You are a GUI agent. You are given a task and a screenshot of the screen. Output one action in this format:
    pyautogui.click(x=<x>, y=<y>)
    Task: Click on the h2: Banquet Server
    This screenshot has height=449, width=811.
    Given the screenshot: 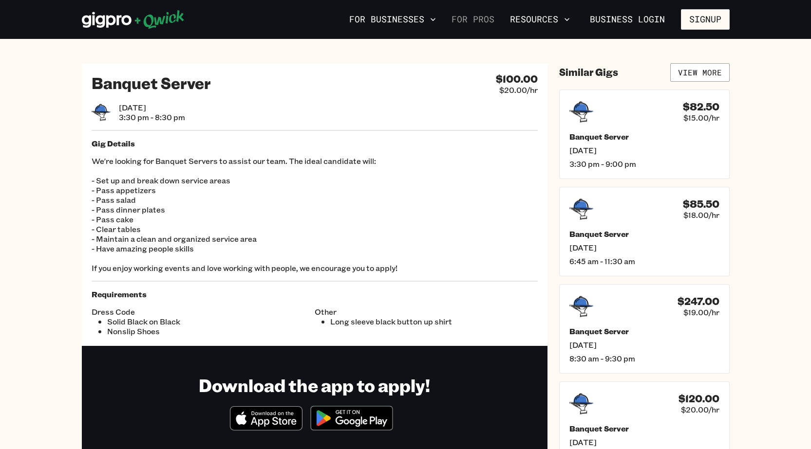 What is the action you would take?
    pyautogui.click(x=151, y=83)
    